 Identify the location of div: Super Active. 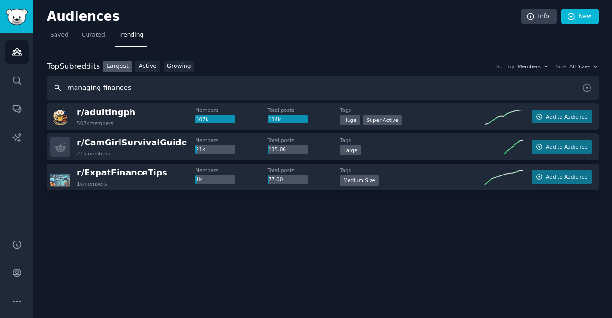
(383, 120).